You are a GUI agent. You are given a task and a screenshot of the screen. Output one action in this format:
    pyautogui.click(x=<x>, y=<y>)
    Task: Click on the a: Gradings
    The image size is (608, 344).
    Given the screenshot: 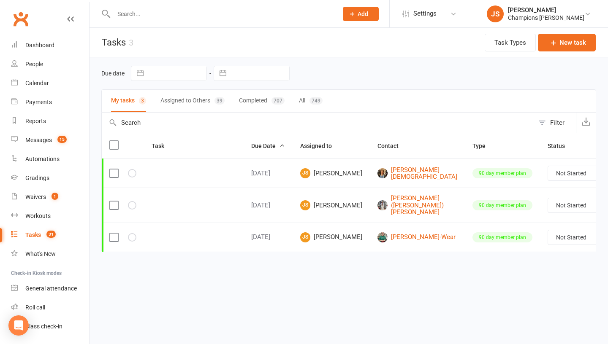 What is the action you would take?
    pyautogui.click(x=50, y=178)
    